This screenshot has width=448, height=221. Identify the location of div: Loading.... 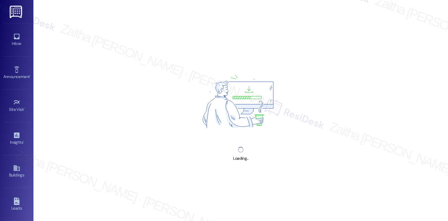
(240, 158).